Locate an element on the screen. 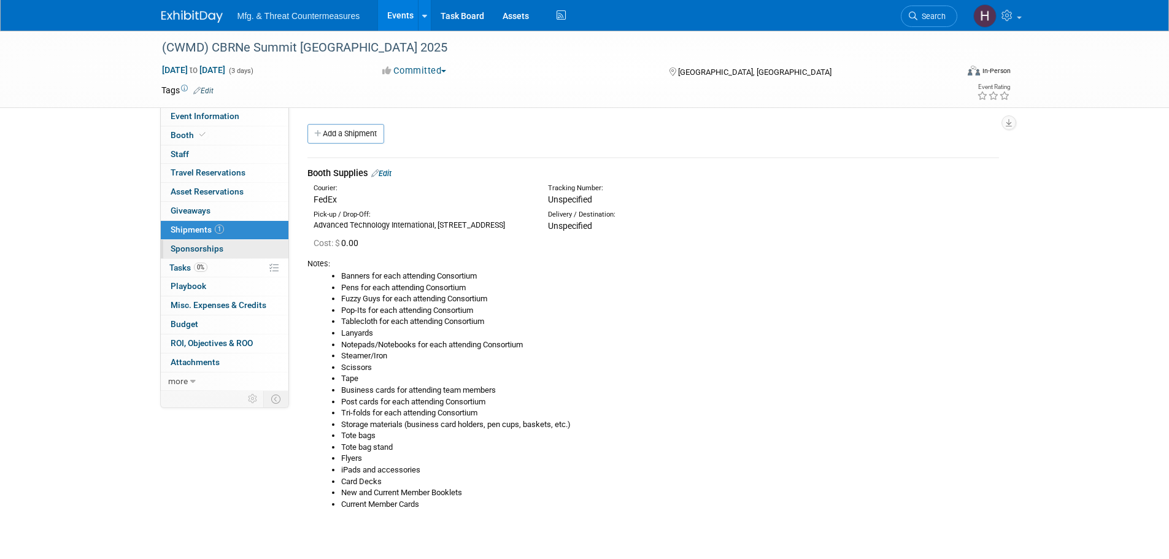 Image resolution: width=1169 pixels, height=559 pixels. span: Attachments is located at coordinates (195, 362).